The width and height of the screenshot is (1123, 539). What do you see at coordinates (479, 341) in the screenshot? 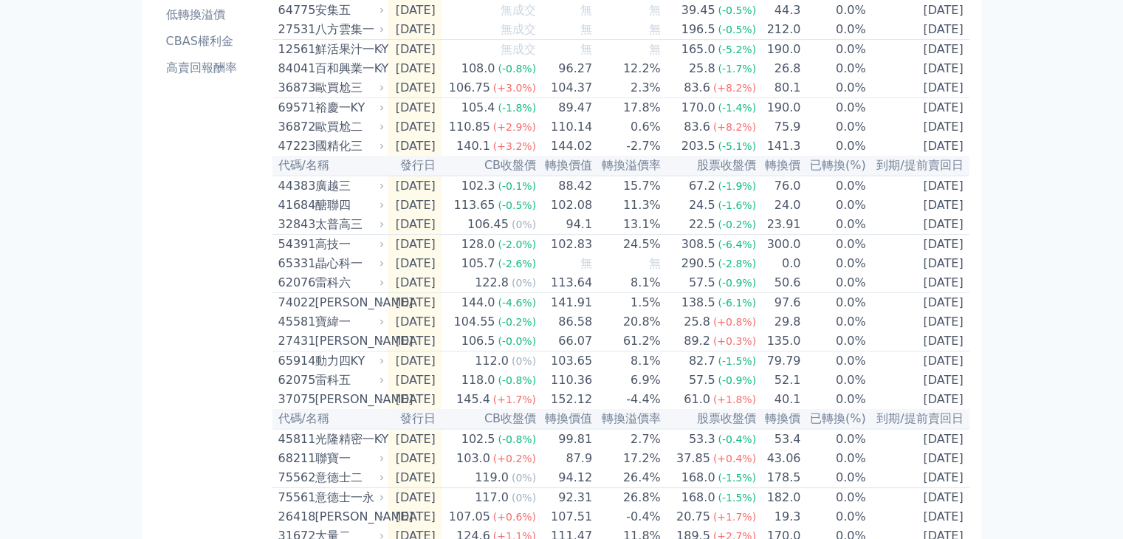
I see `div: 106.5` at bounding box center [479, 341].